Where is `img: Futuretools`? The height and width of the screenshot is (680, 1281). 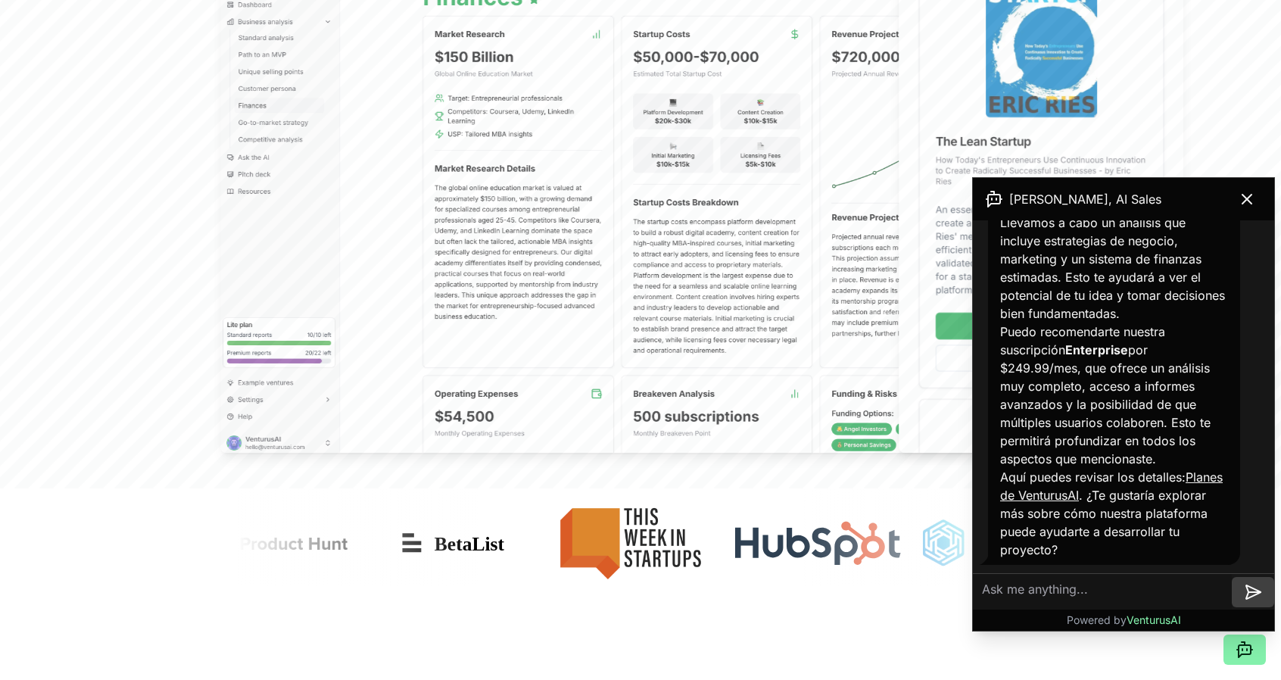 img: Futuretools is located at coordinates (1007, 544).